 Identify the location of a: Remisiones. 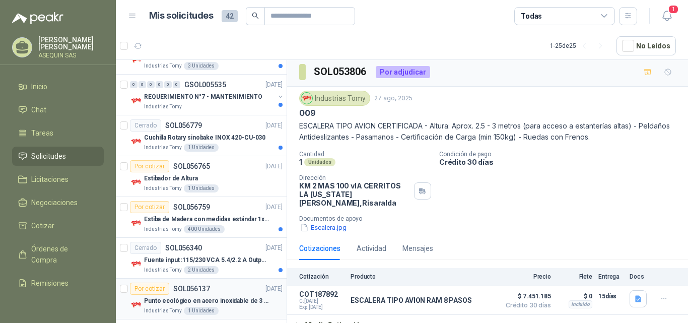
(58, 283).